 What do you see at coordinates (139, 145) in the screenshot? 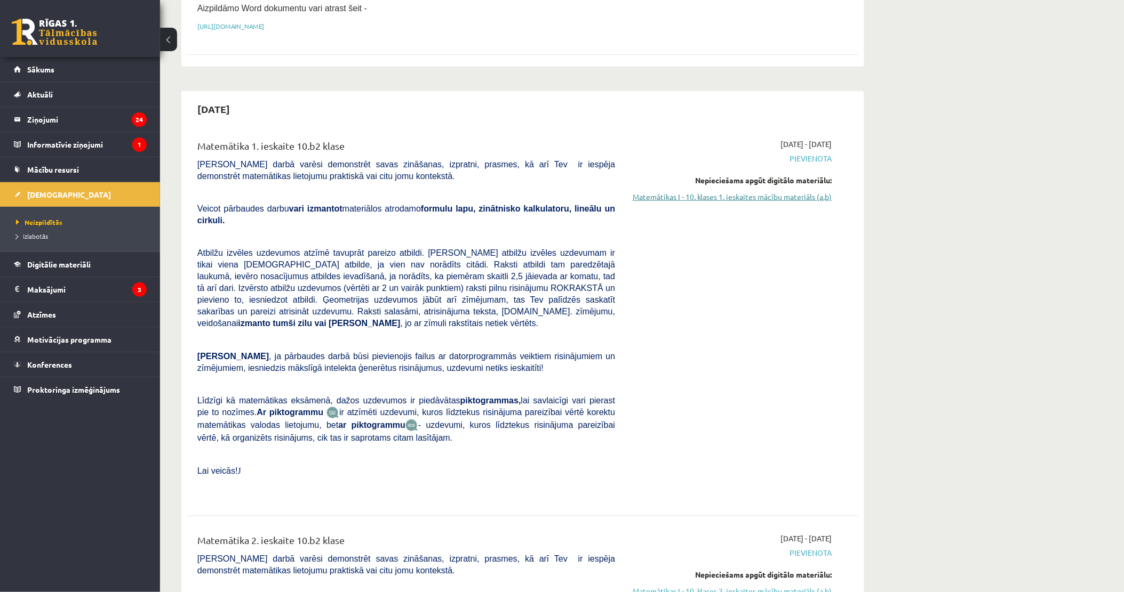
I see `i: 1` at bounding box center [139, 145].